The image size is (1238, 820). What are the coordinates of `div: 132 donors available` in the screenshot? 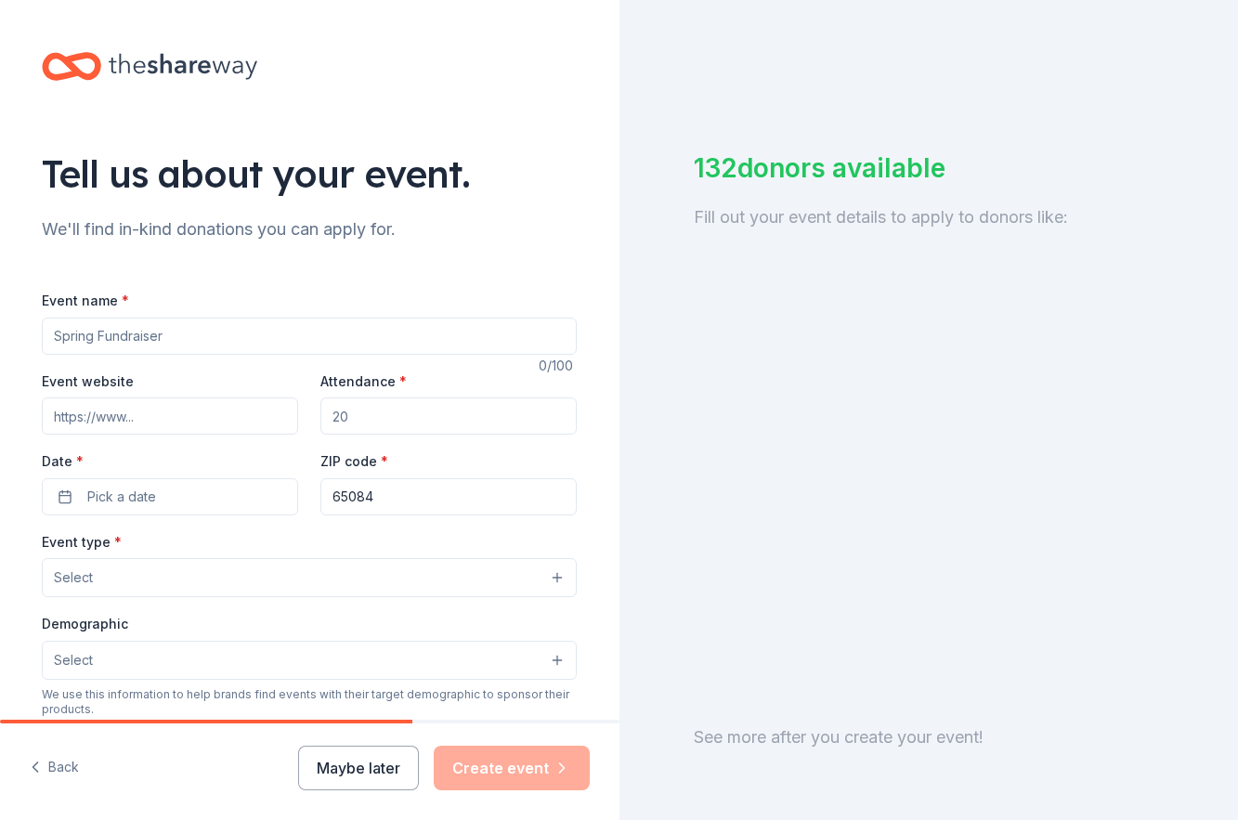 It's located at (929, 168).